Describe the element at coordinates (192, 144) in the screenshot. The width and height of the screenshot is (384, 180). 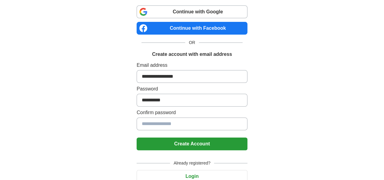
I see `button: Create Account` at that location.